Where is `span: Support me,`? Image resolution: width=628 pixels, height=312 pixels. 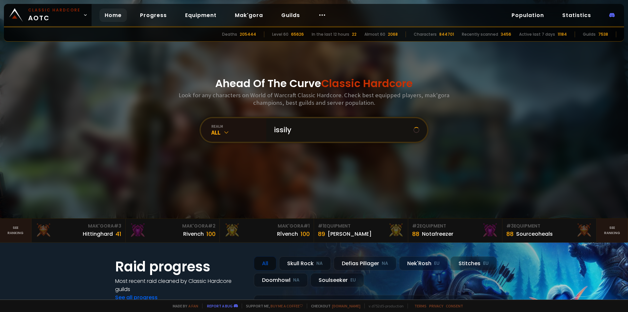
span: Support me, is located at coordinates (272, 306).